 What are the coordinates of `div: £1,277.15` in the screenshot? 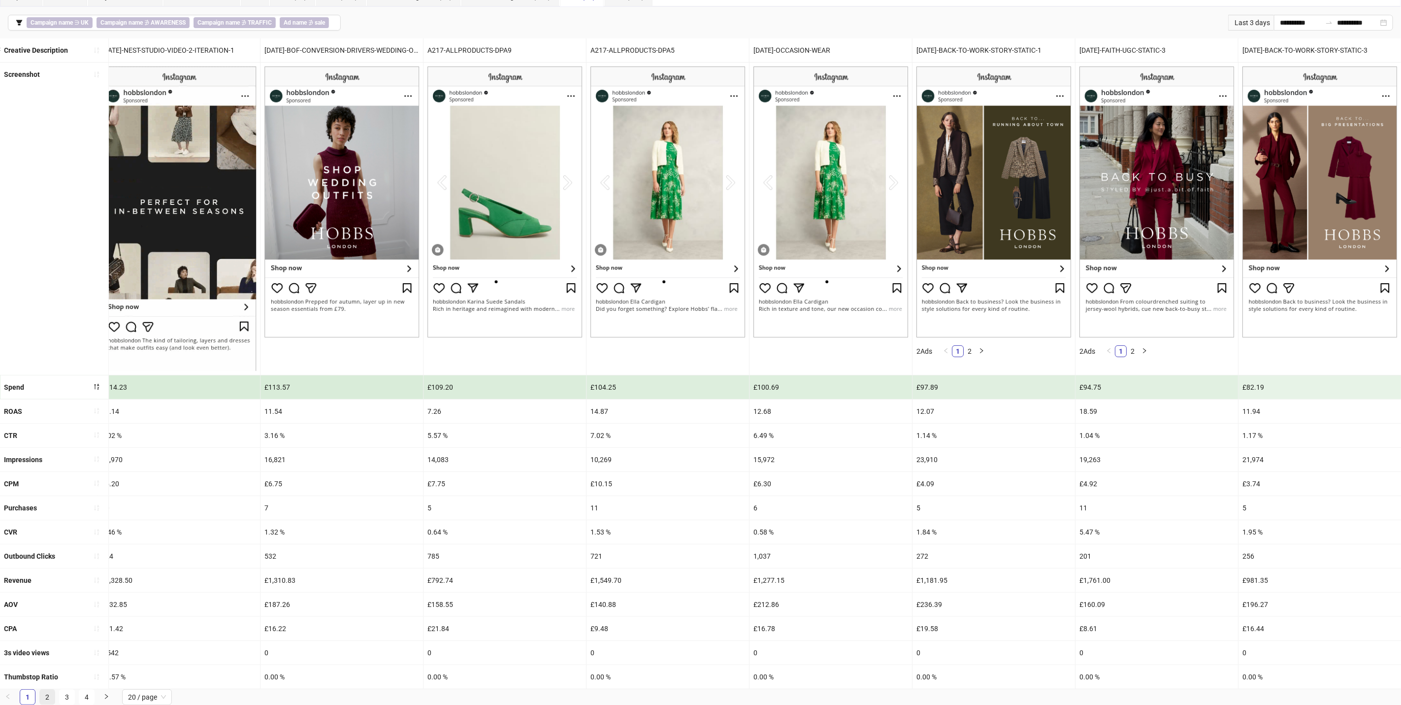 It's located at (831, 580).